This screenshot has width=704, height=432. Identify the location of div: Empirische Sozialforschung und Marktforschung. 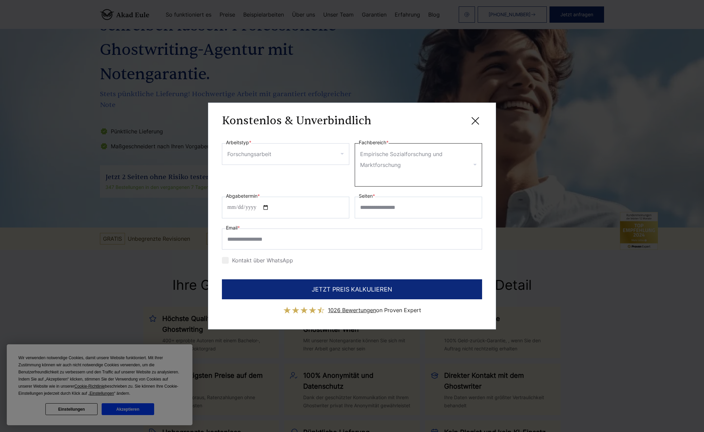
(421, 159).